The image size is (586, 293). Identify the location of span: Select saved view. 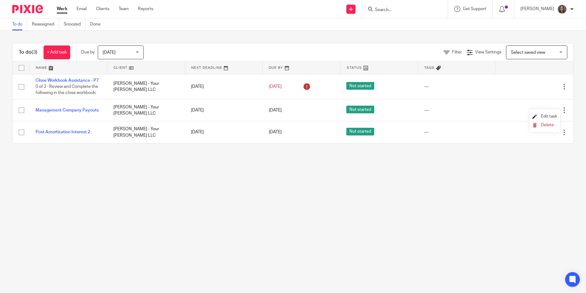
(529, 52).